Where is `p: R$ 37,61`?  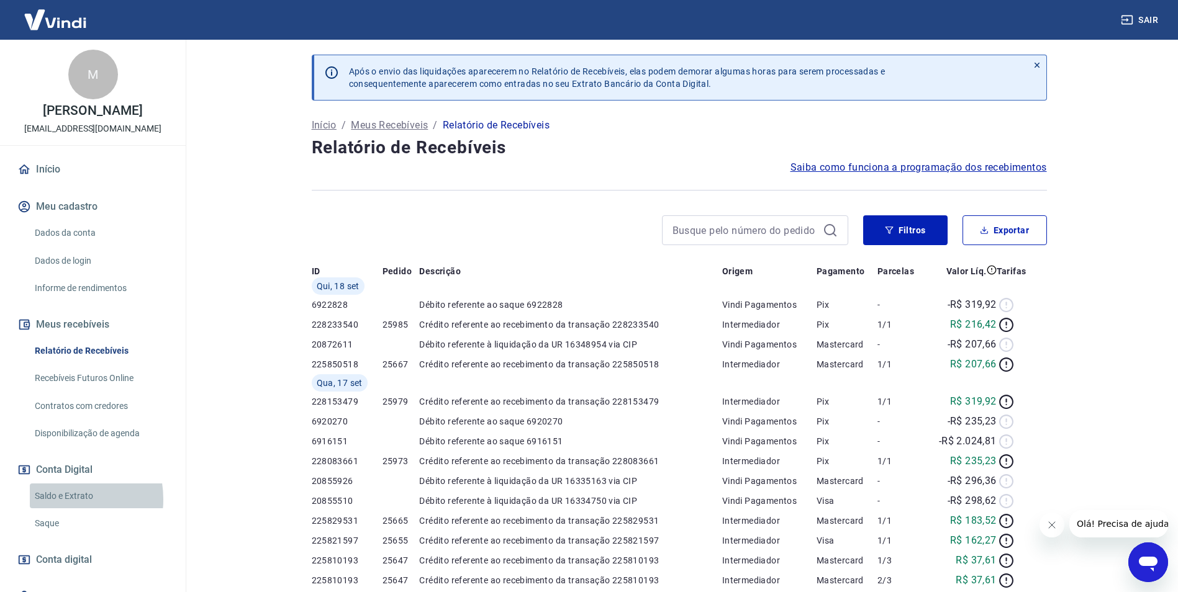 p: R$ 37,61 is located at coordinates (976, 581).